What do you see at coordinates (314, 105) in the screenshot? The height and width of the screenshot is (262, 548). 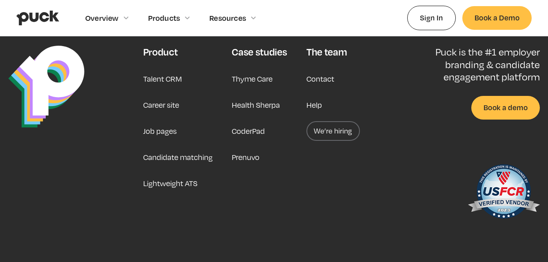 I see `a: Help` at bounding box center [314, 105].